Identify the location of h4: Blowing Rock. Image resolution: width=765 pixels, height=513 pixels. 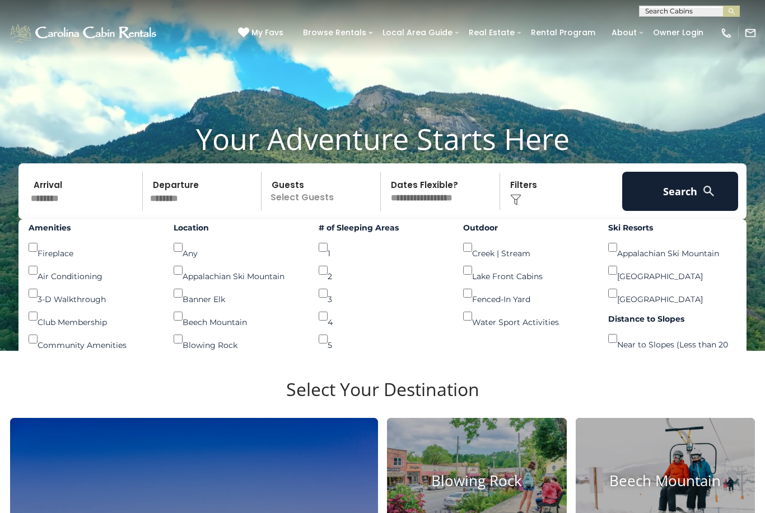
(476, 481).